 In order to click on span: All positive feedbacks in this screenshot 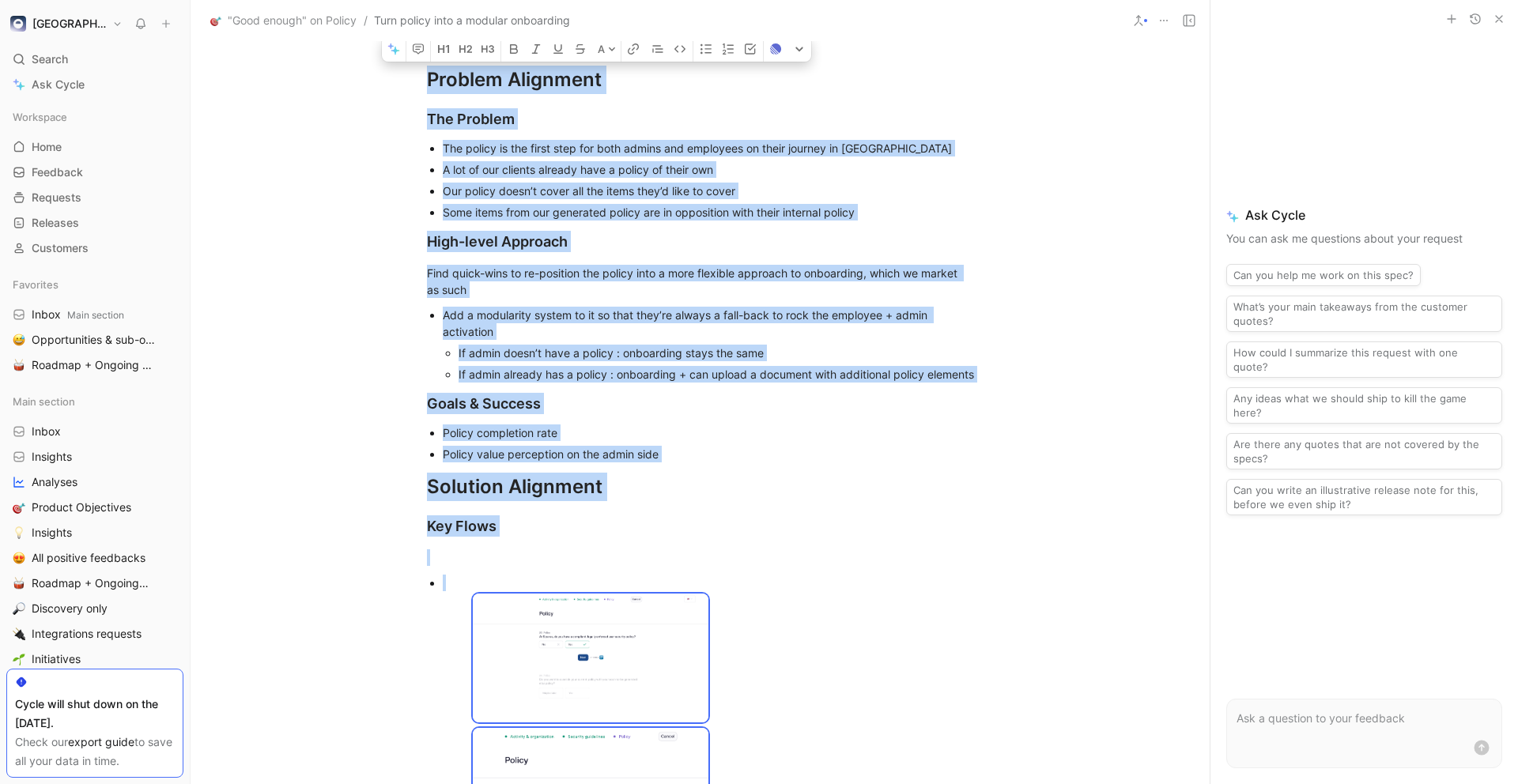, I will do `click(88, 558)`.